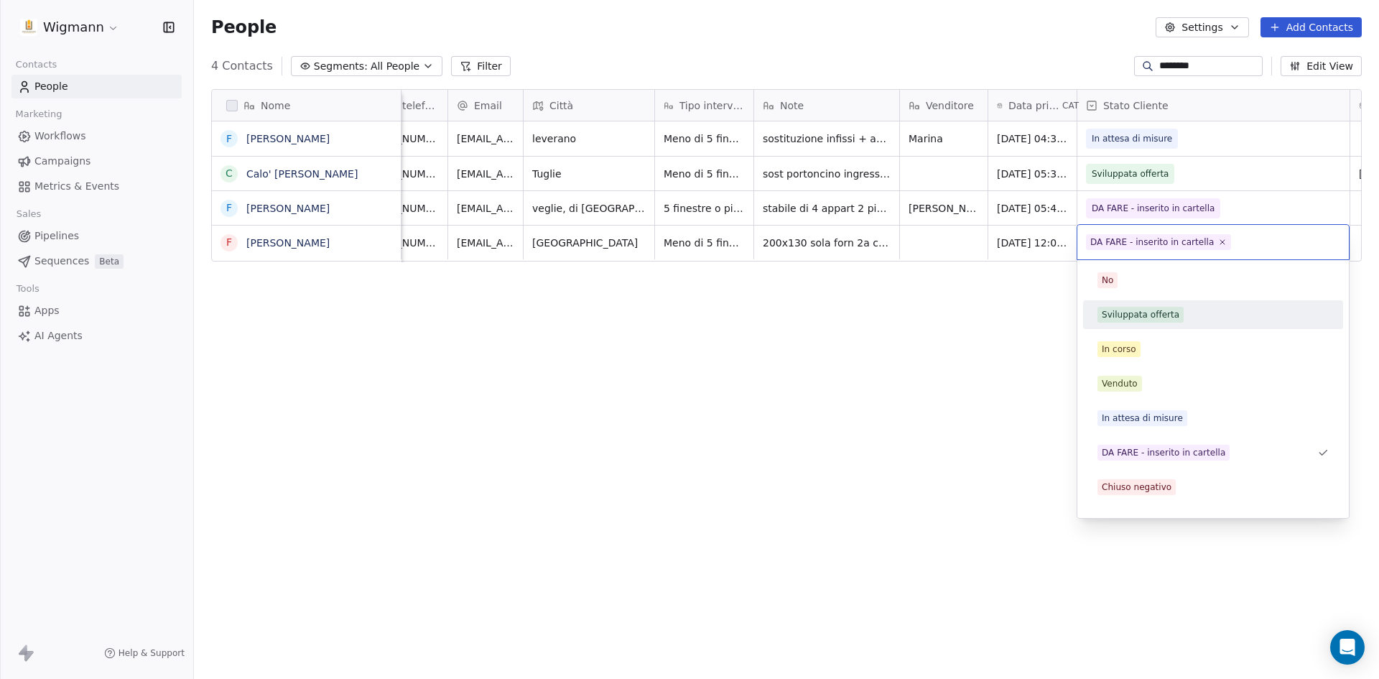  Describe the element at coordinates (1107, 280) in the screenshot. I see `div: No` at that location.